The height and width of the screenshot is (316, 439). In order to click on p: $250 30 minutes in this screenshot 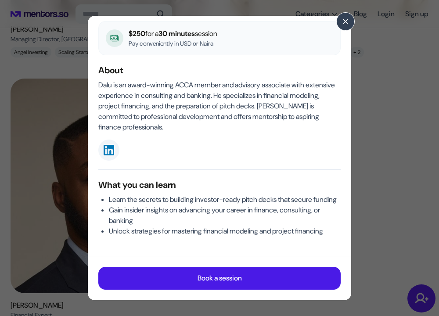, I will do `click(173, 34)`.